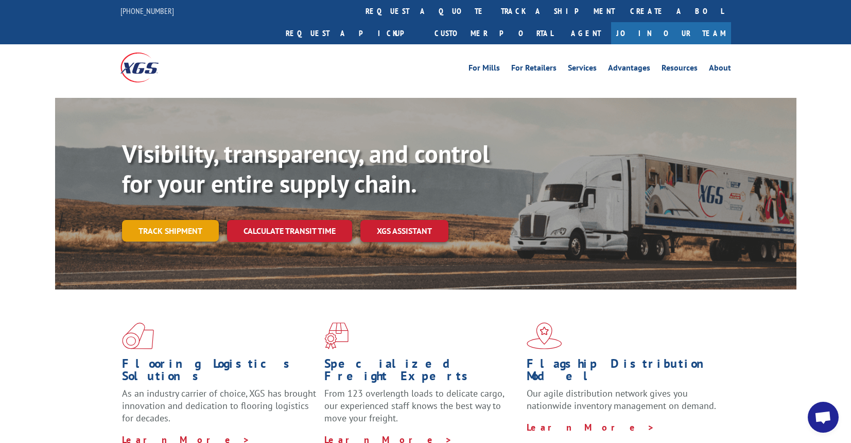 The height and width of the screenshot is (443, 851). I want to click on div: Open chat, so click(824, 417).